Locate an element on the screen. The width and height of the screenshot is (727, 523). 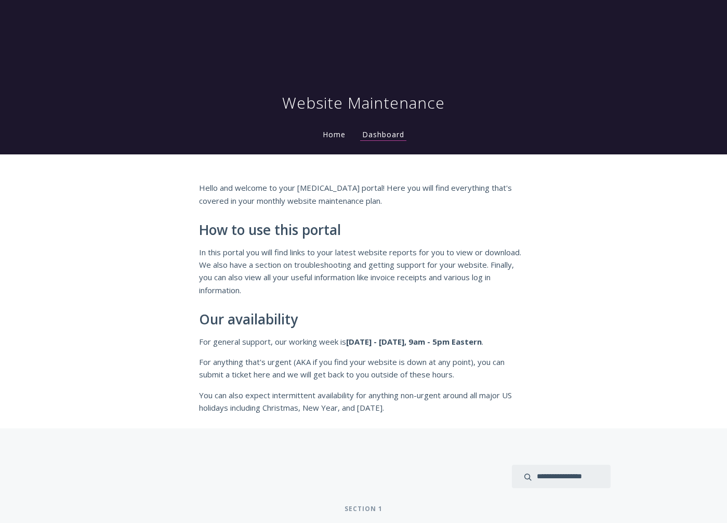
a: Home is located at coordinates (334, 134).